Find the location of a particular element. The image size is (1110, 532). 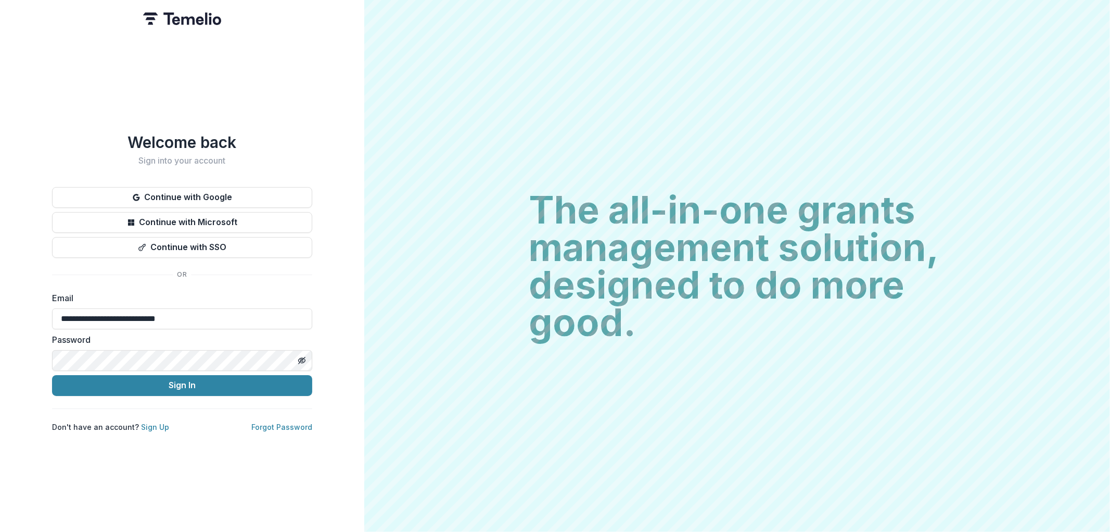

h1: Welcome back is located at coordinates (182, 142).